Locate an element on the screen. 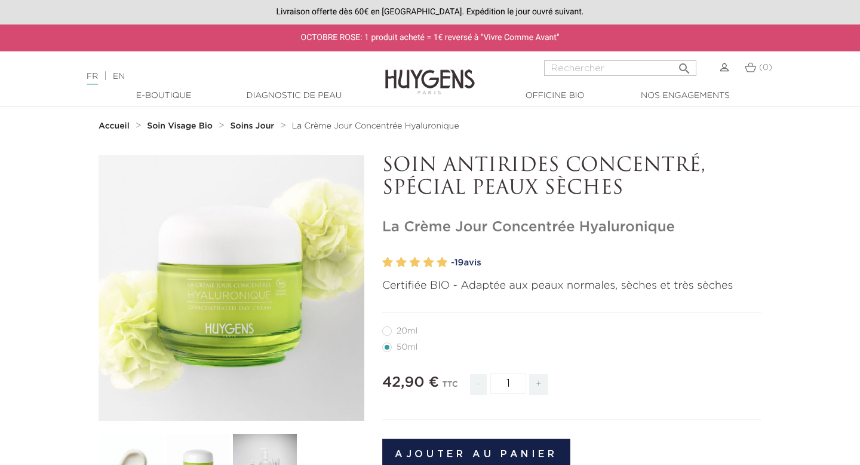 The width and height of the screenshot is (860, 465). a: Diagnostic de peau is located at coordinates (294, 96).